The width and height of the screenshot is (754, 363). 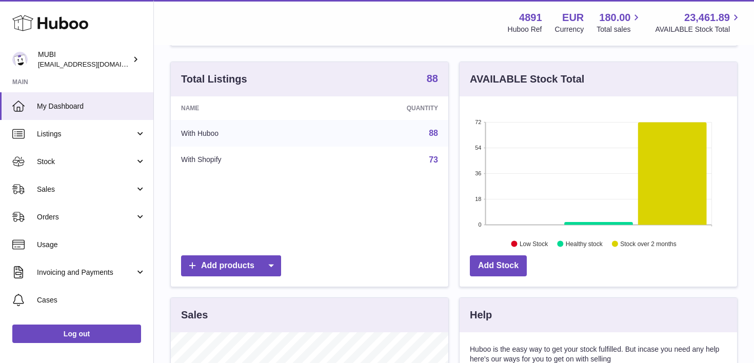 I want to click on h3: AVAILABLE Stock Total, so click(x=527, y=79).